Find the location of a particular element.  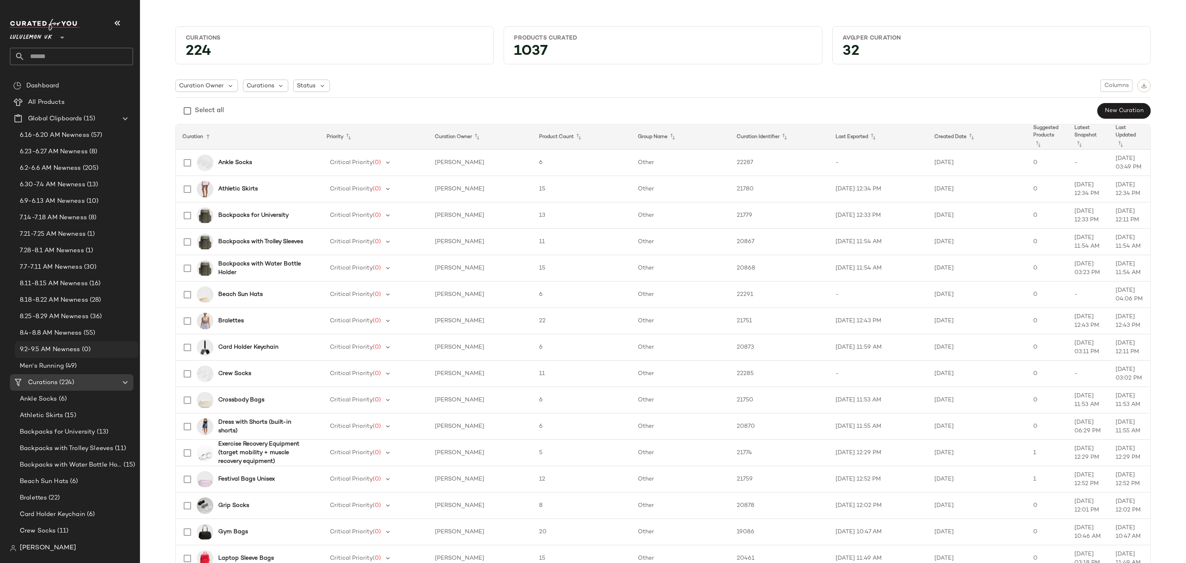

td: 12 is located at coordinates (582, 479).